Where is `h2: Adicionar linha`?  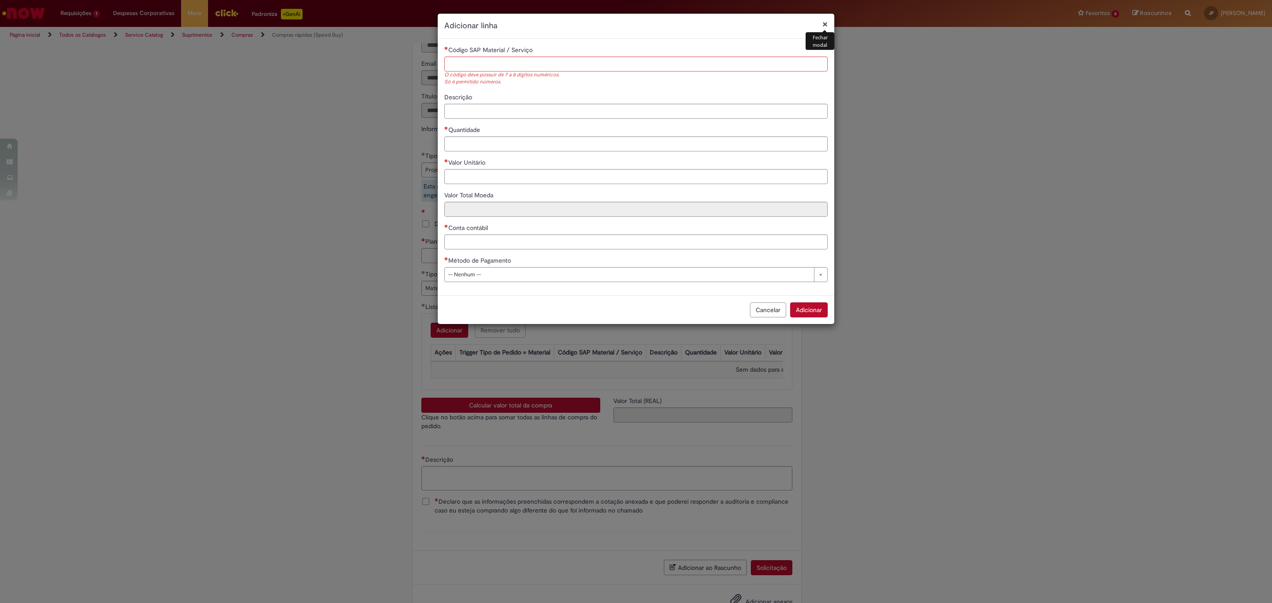
h2: Adicionar linha is located at coordinates (636, 26).